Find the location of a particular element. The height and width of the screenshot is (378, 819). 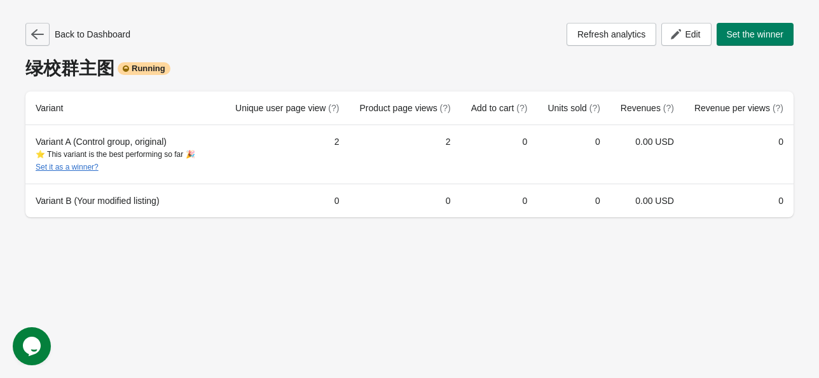

button: Set the winner is located at coordinates (756, 34).